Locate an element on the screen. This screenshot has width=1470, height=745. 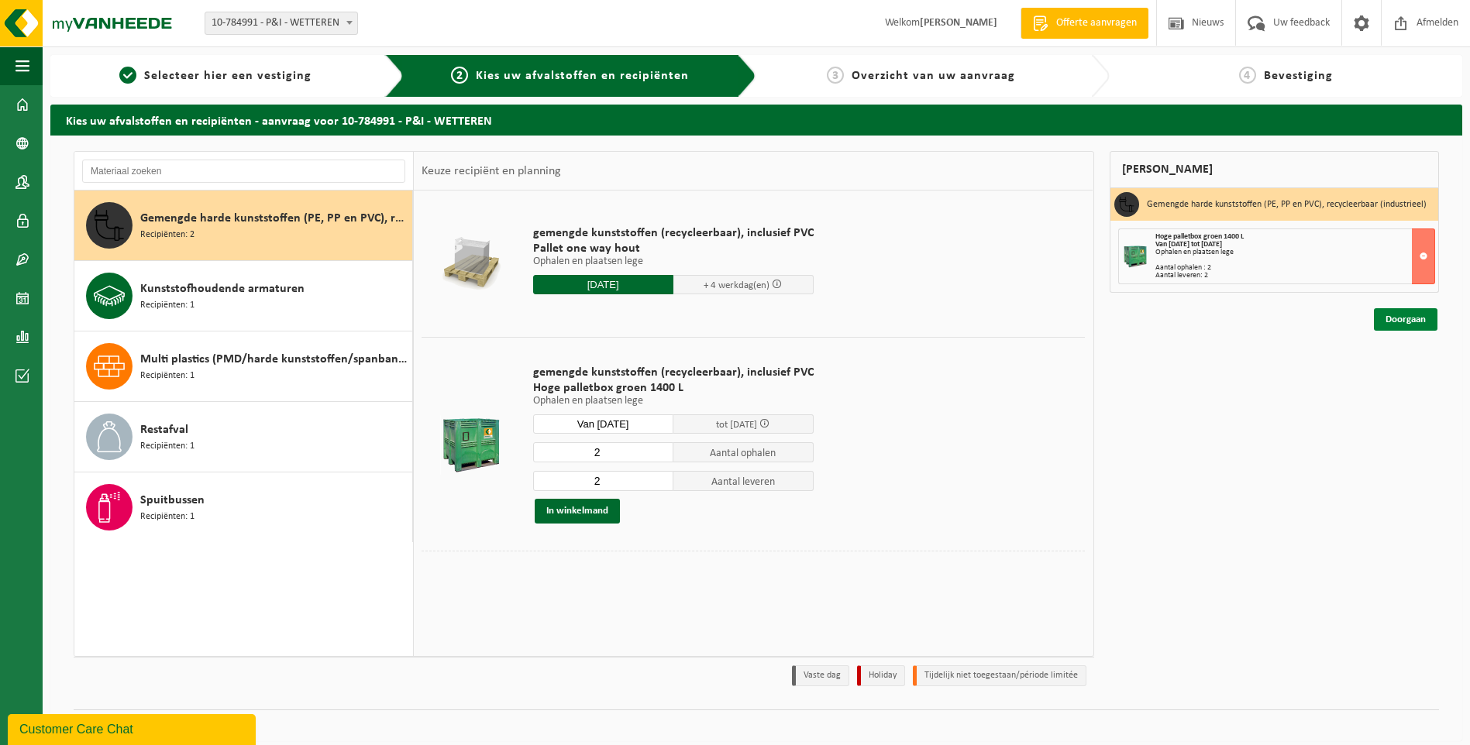
span: Aantal leveren is located at coordinates (743, 481).